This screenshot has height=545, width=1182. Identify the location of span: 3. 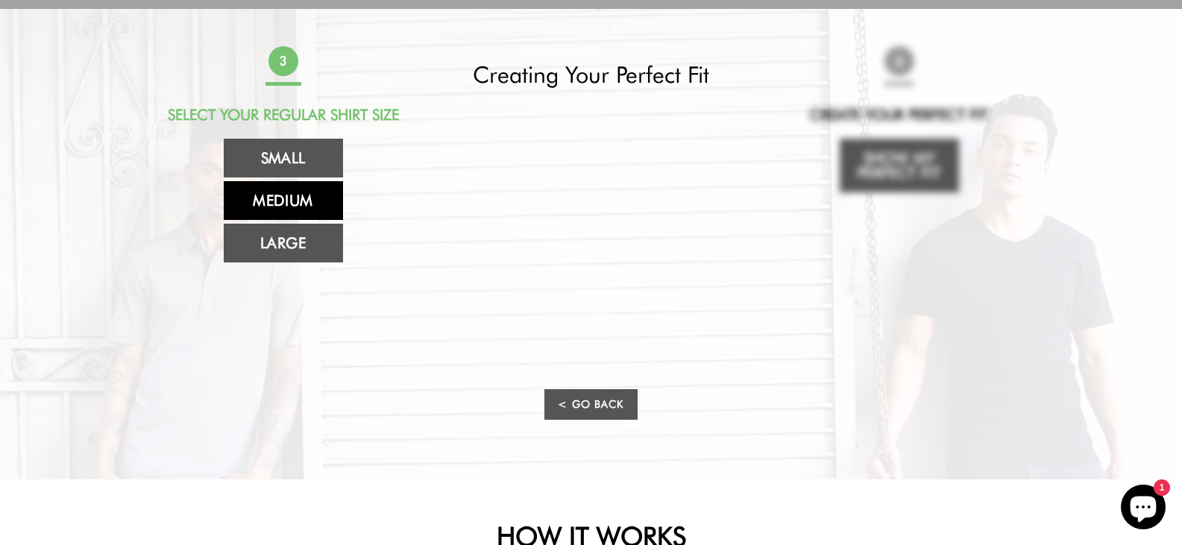
(283, 61).